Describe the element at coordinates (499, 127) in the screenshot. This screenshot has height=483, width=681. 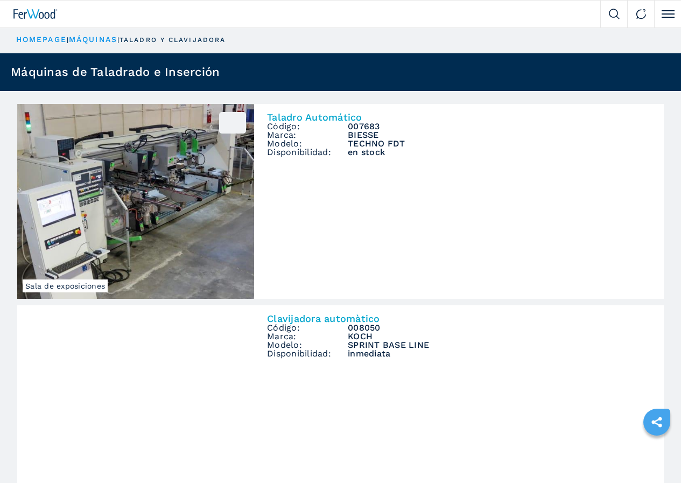
I see `h3: 007683` at that location.